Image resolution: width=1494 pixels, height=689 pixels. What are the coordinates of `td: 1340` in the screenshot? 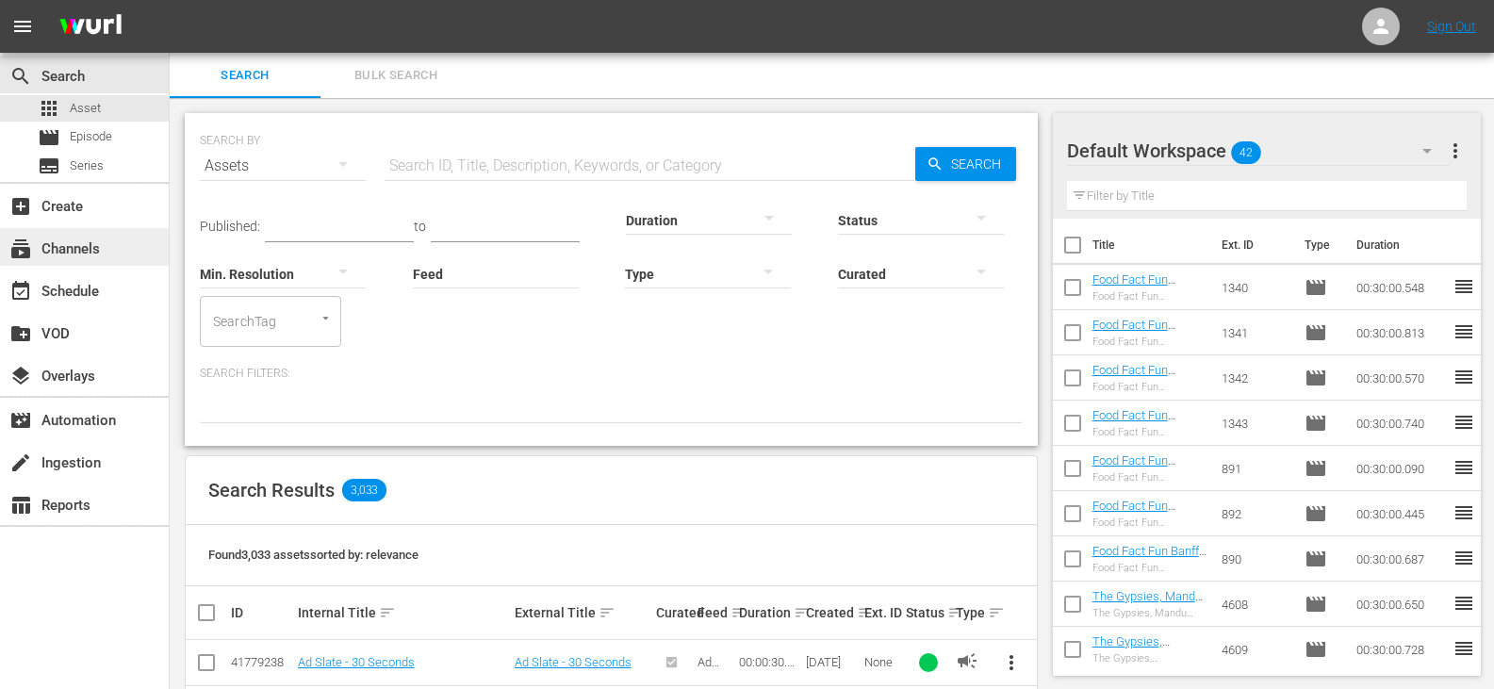 It's located at (1255, 287).